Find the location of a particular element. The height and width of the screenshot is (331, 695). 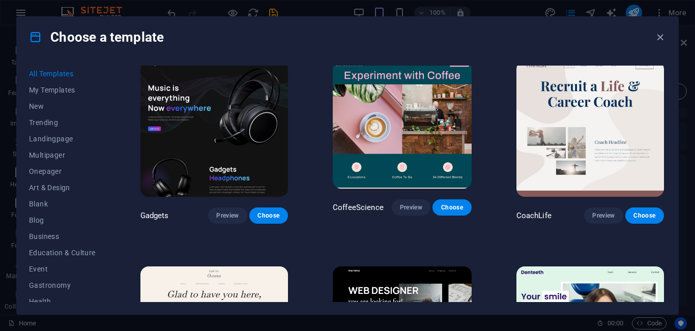

span: Multipager is located at coordinates (62, 155).